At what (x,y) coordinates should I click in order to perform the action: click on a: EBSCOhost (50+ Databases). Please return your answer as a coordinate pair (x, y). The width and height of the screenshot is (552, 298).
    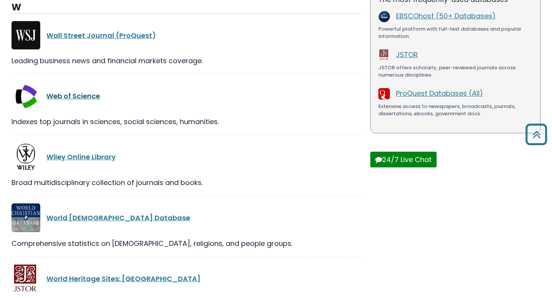
    Looking at the image, I should click on (446, 16).